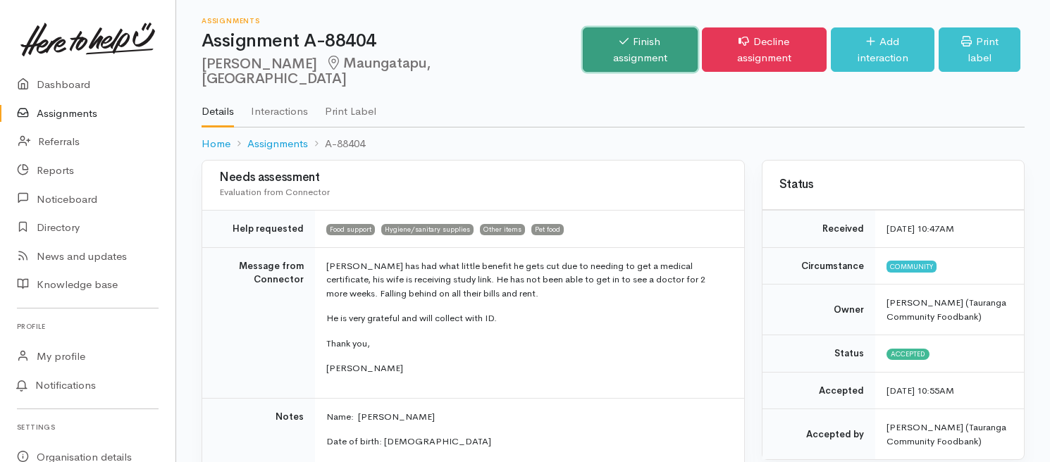 The image size is (1050, 462). I want to click on a: Assignments, so click(278, 144).